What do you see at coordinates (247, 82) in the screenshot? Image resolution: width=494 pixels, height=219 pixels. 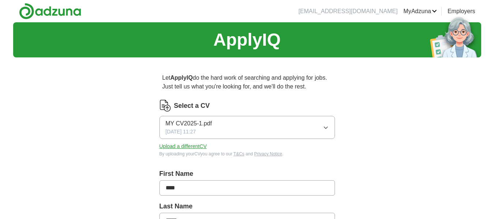 I see `p: Let do the hard work of searching and applying for jobs. Just tell us what you're looking for, an...` at bounding box center [247, 82].